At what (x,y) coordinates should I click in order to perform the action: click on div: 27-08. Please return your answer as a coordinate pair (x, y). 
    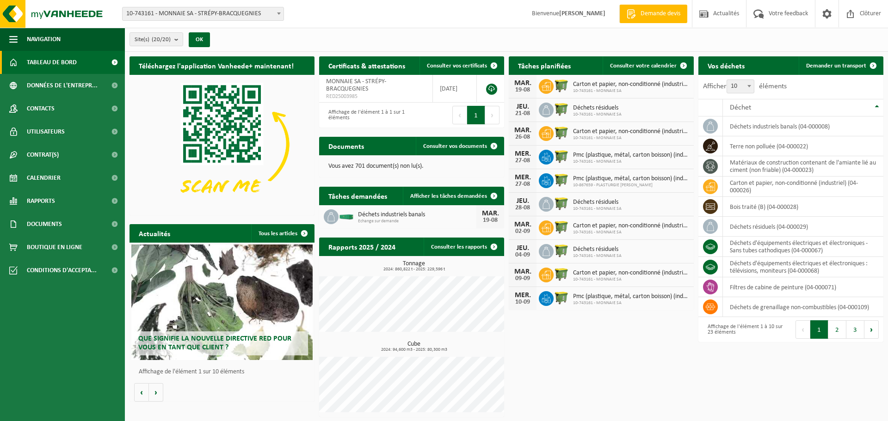
    Looking at the image, I should click on (522, 161).